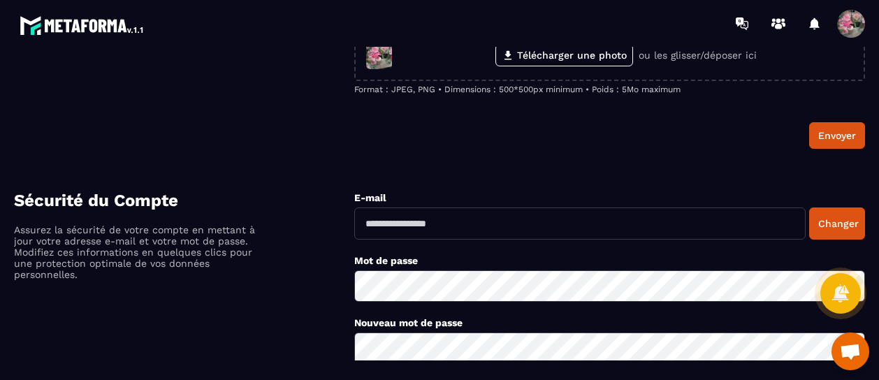  Describe the element at coordinates (370, 198) in the screenshot. I see `label: E-mail` at that location.